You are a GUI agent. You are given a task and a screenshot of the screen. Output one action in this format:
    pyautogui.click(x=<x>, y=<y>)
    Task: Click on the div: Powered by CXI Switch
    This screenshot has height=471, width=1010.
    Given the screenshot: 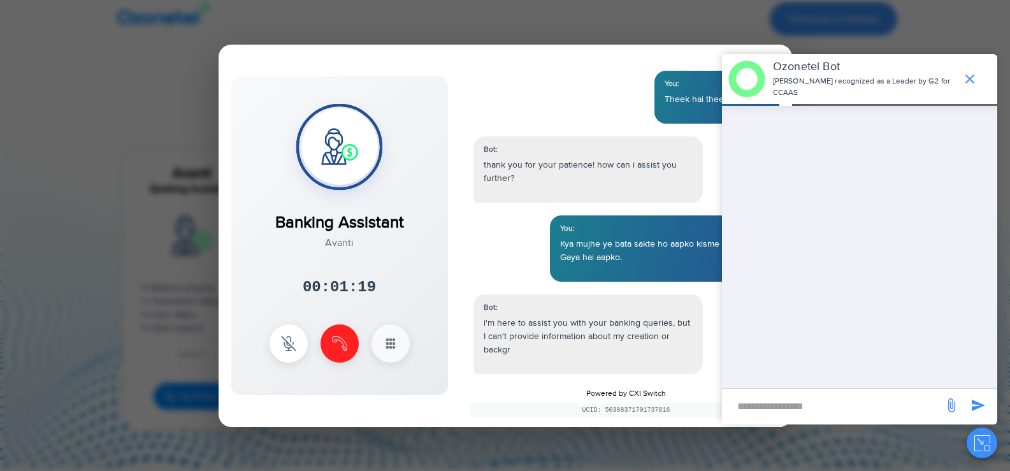 What is the action you would take?
    pyautogui.click(x=626, y=403)
    